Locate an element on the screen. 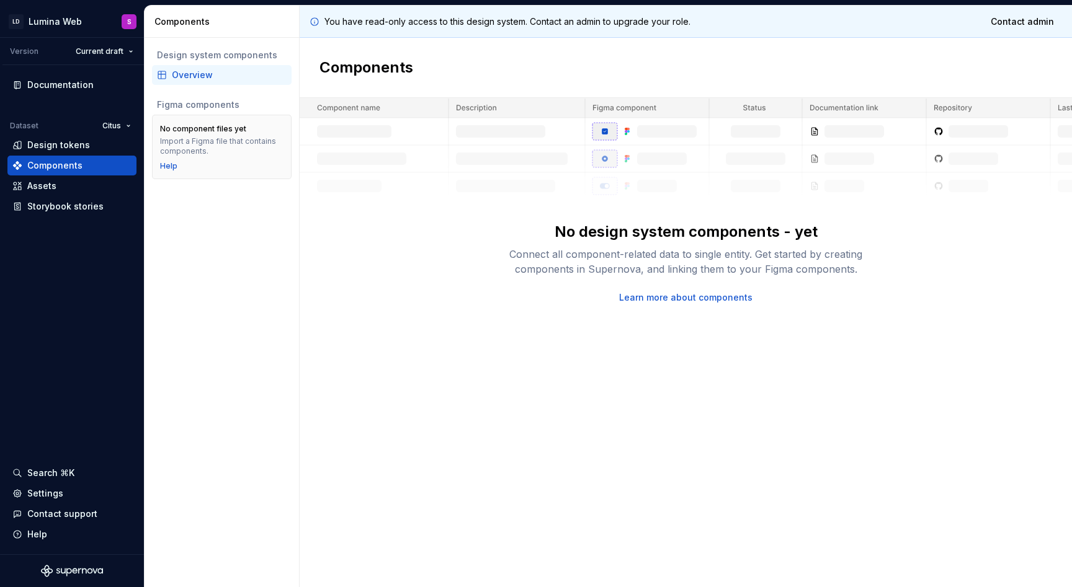 The image size is (1072, 587). div: Connect all component-related data to single entity. Get started by creating components in Supern... is located at coordinates (686, 262).